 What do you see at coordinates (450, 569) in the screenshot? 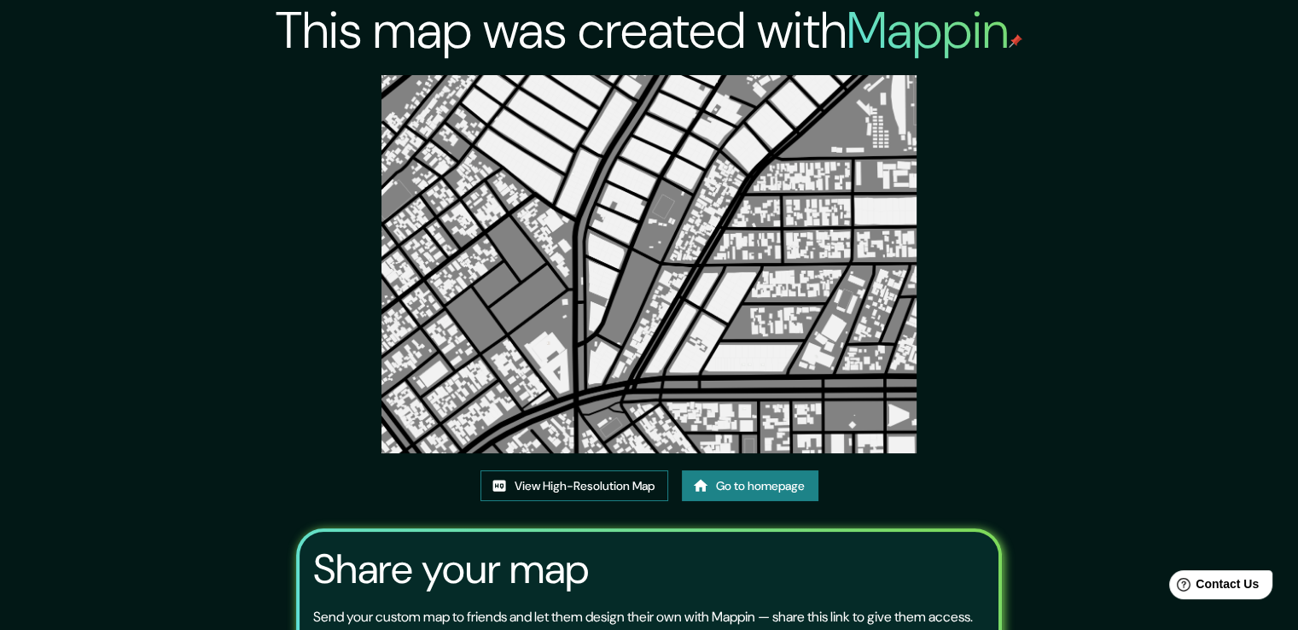
I see `h3: Share your map` at bounding box center [450, 569].